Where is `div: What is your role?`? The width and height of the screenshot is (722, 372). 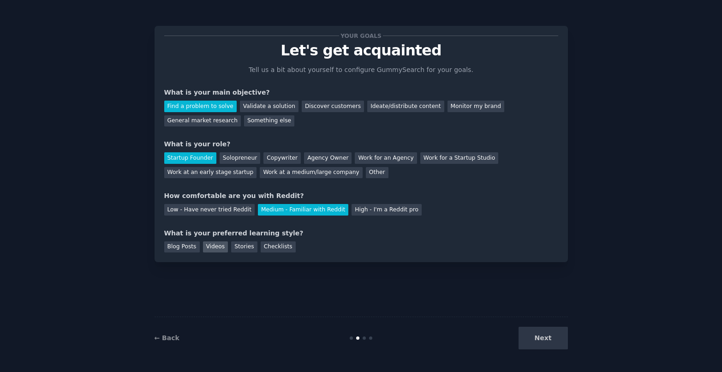
div: What is your role? is located at coordinates (361, 144).